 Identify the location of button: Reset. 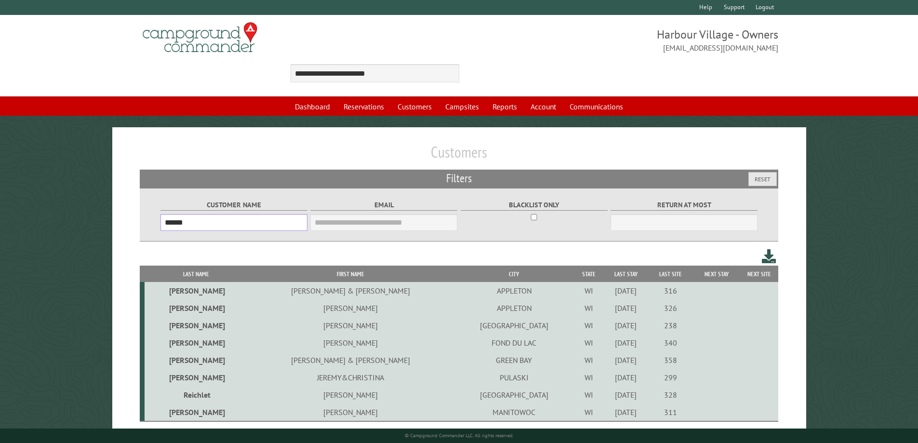
(762, 179).